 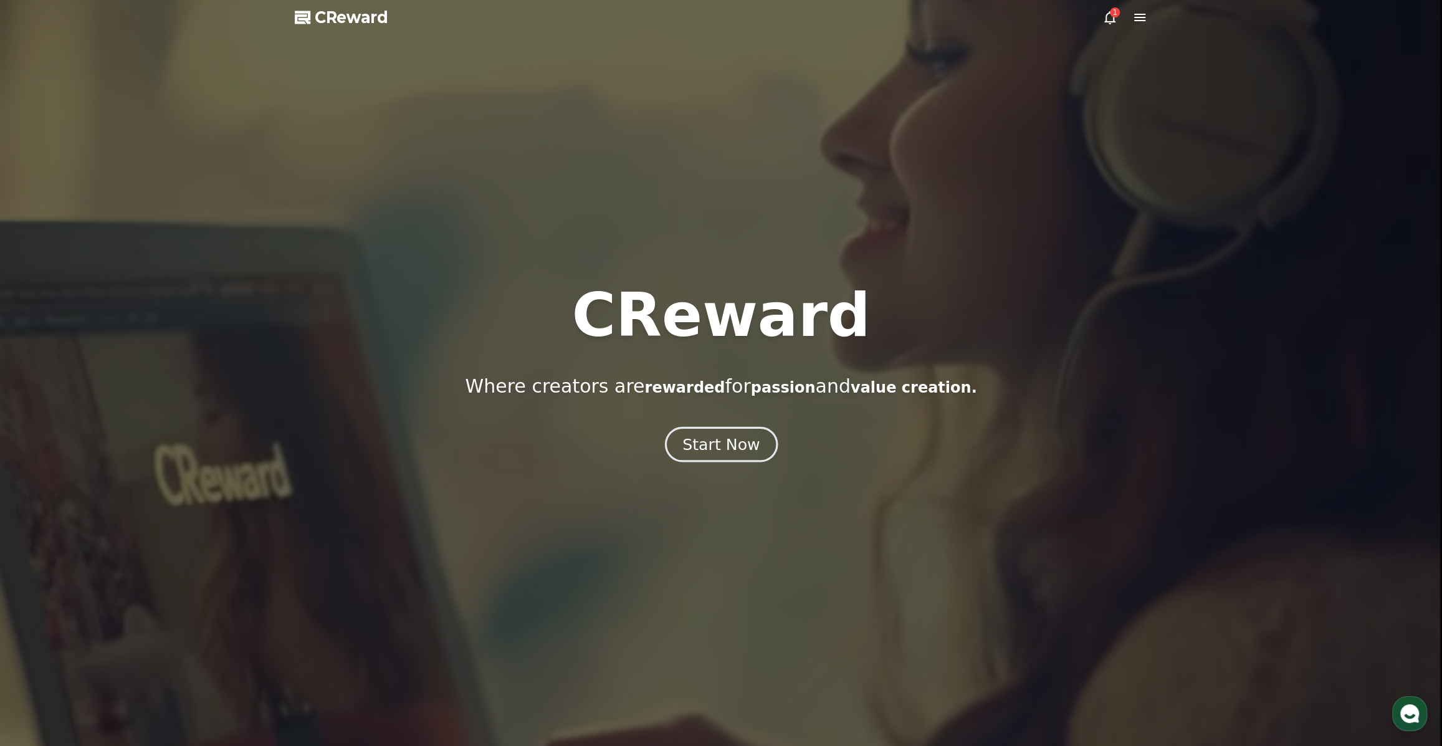 I want to click on a: Start Now, so click(x=721, y=446).